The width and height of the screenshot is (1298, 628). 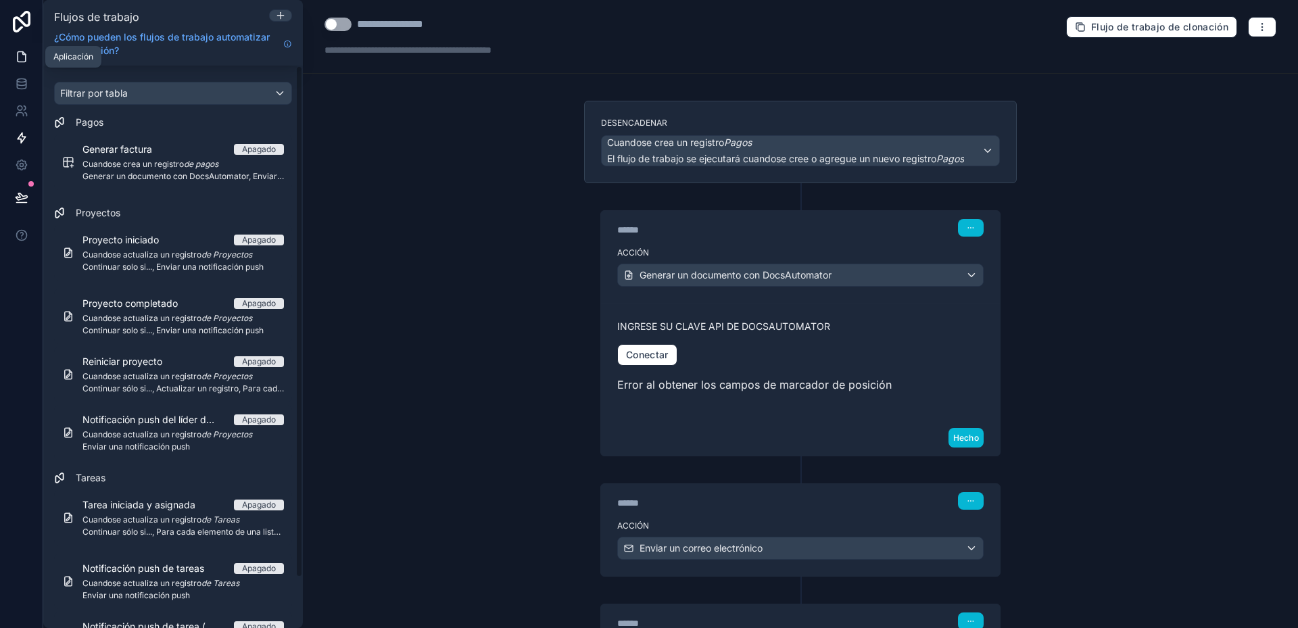 What do you see at coordinates (736, 274) in the screenshot?
I see `font: Generar un documento con DocsAutomator` at bounding box center [736, 274].